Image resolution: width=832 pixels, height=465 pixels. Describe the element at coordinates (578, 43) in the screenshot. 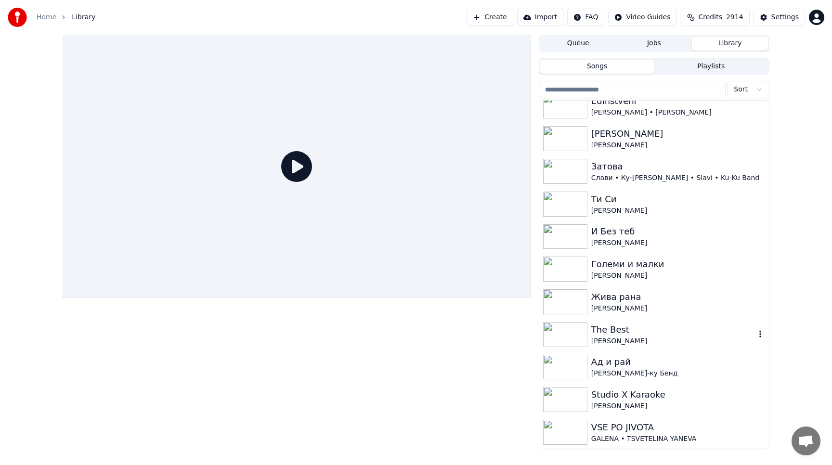

I see `button: Queue` at that location.